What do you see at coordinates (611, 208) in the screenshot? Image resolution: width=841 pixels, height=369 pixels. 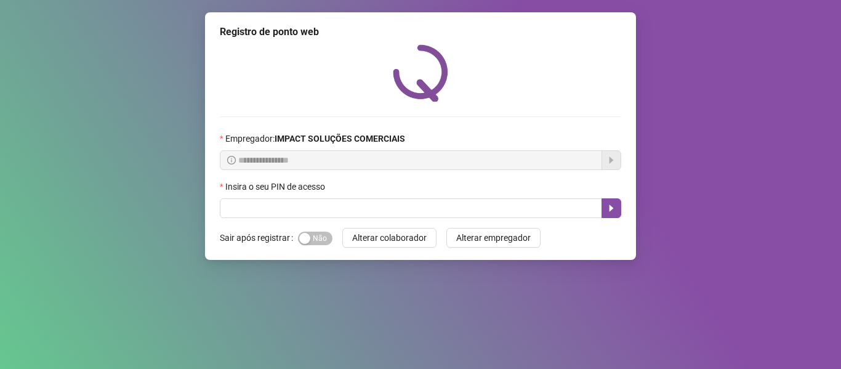 I see `span: caret-right` at bounding box center [611, 208].